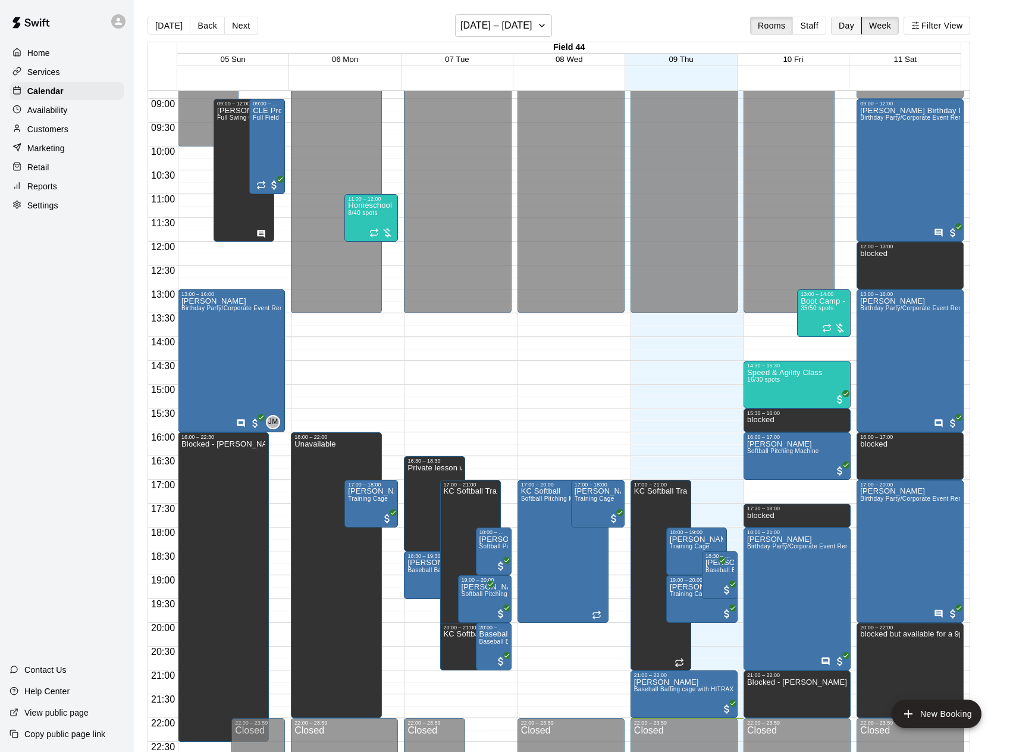 The width and height of the screenshot is (1013, 752). What do you see at coordinates (163, 342) in the screenshot?
I see `span: 14:00` at bounding box center [163, 342].